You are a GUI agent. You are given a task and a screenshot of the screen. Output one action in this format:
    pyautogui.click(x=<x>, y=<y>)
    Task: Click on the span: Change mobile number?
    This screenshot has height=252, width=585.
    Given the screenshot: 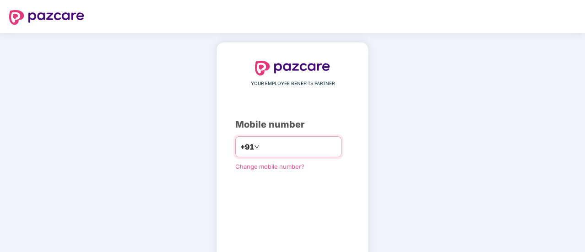 What is the action you would take?
    pyautogui.click(x=270, y=167)
    